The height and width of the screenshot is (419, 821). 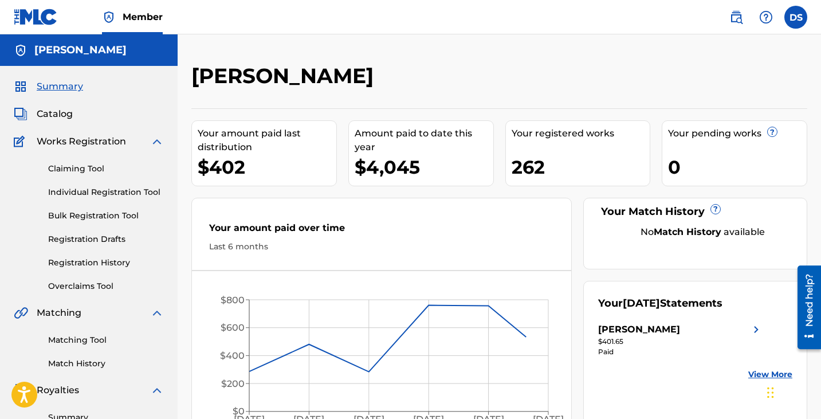 I want to click on a: View More, so click(x=770, y=374).